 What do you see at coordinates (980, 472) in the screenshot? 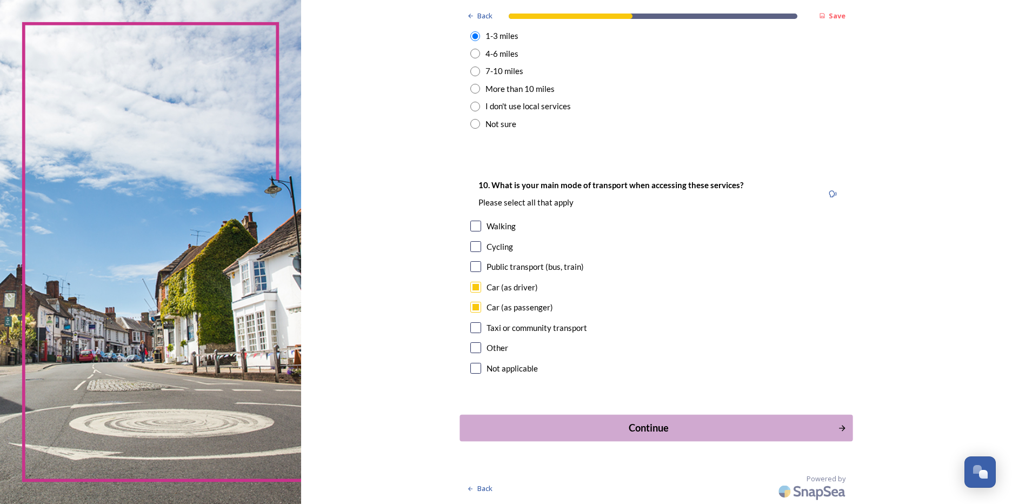
I see `button: Open Chat` at bounding box center [980, 472].